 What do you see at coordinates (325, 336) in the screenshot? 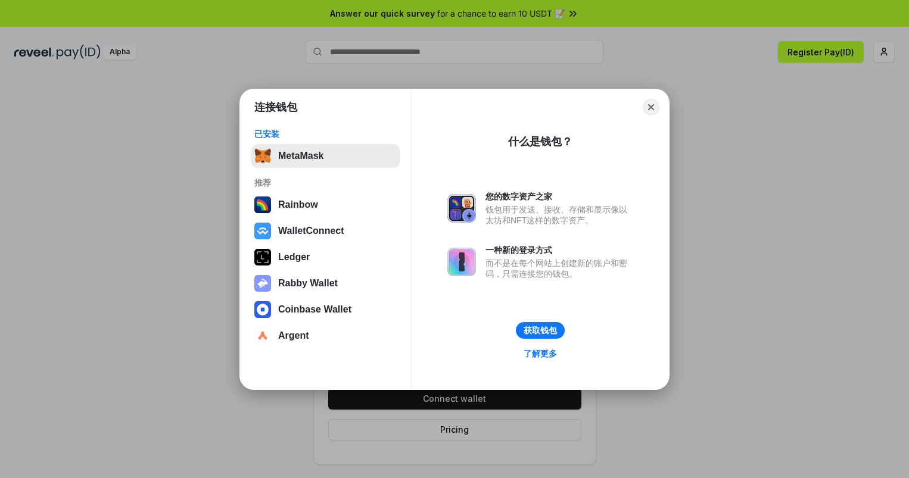
I see `button: Argent` at bounding box center [325, 336].